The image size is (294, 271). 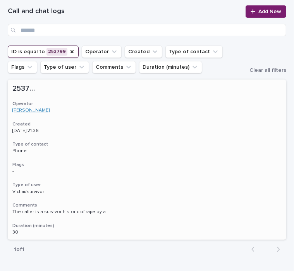 What do you see at coordinates (147, 30) in the screenshot?
I see `div: Search` at bounding box center [147, 30].